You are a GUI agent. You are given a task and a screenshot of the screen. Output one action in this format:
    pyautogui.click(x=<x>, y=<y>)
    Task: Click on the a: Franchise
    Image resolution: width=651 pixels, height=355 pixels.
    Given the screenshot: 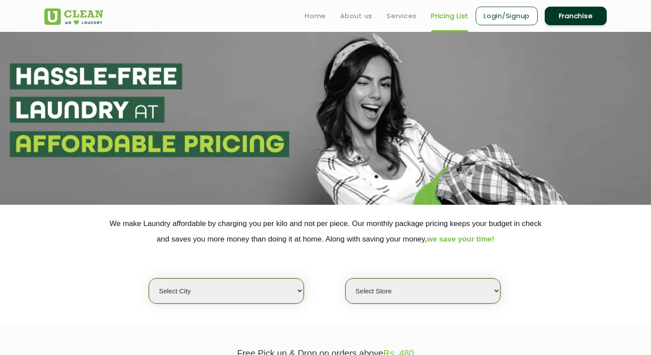 What is the action you would take?
    pyautogui.click(x=575, y=16)
    